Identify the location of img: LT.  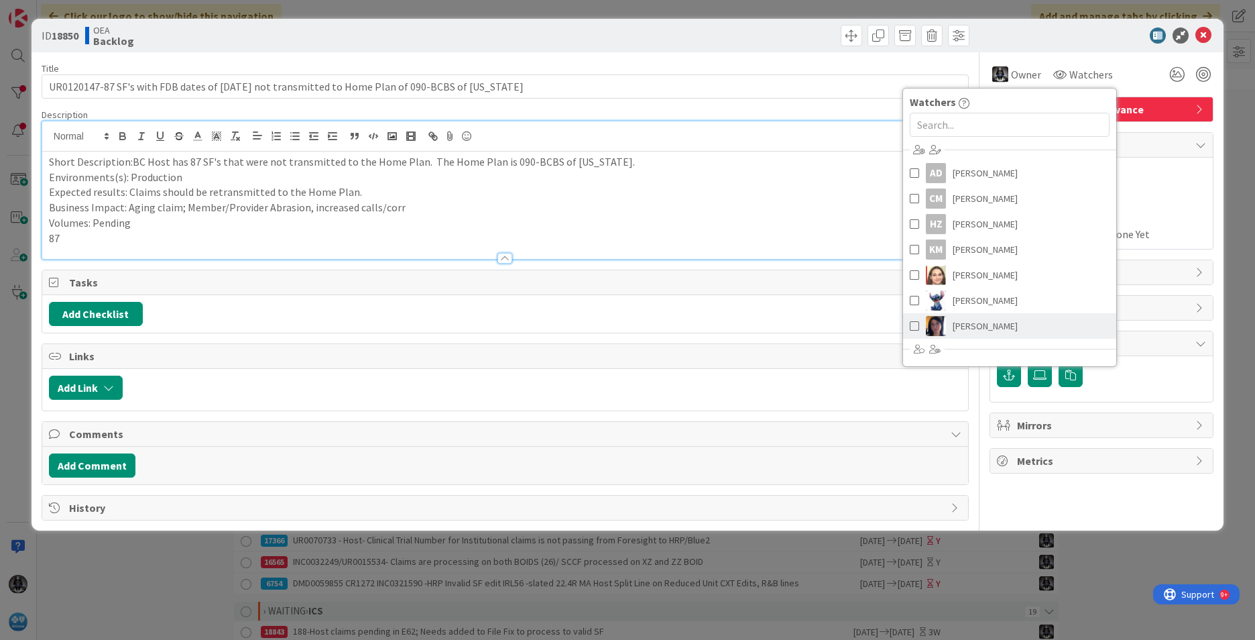
(936, 275).